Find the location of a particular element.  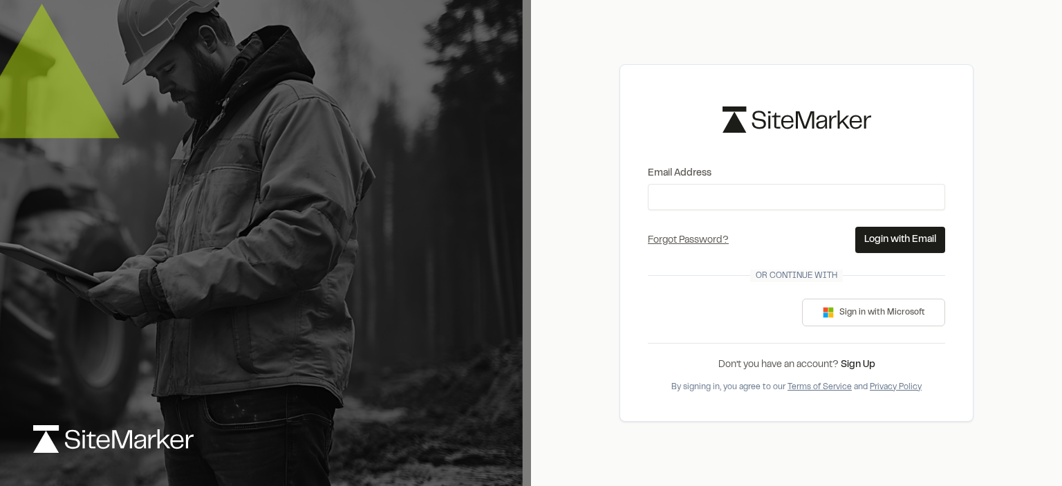

label: Email Address is located at coordinates (797, 174).